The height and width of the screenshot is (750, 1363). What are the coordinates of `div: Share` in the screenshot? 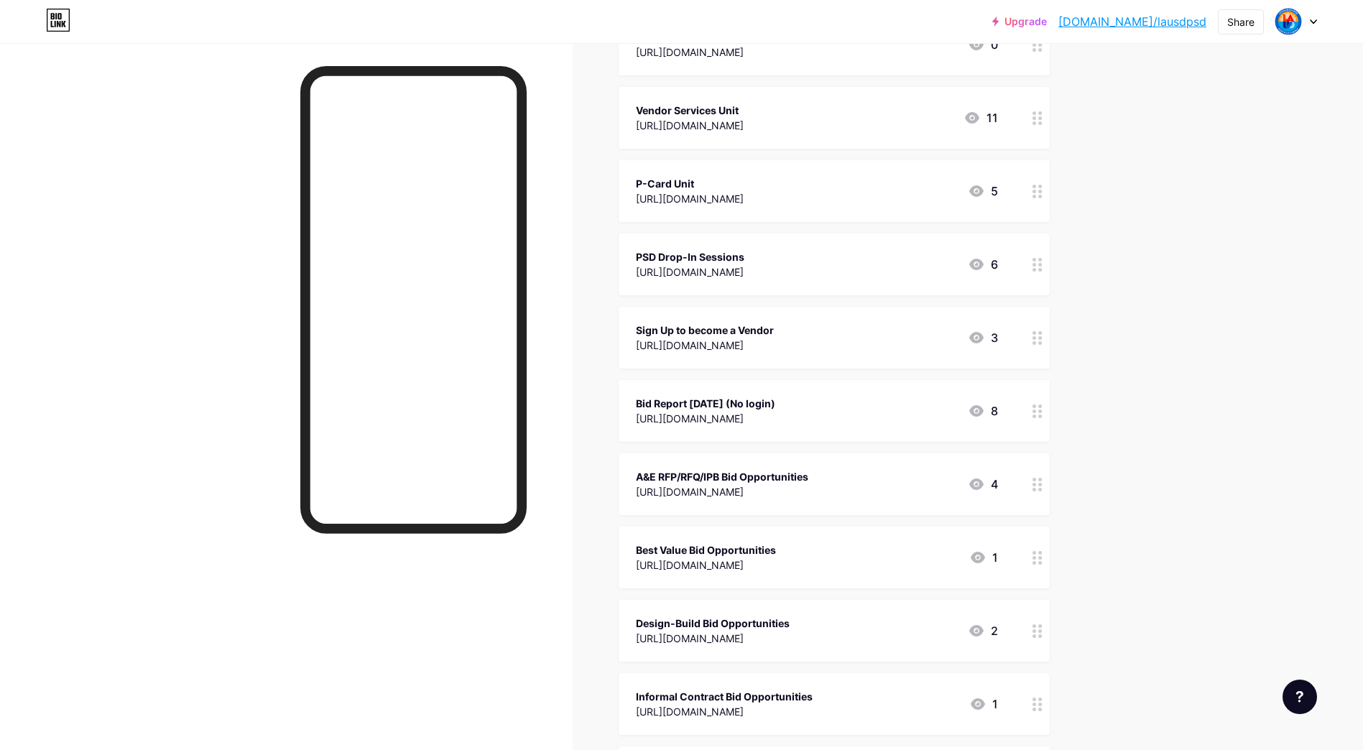 It's located at (1240, 22).